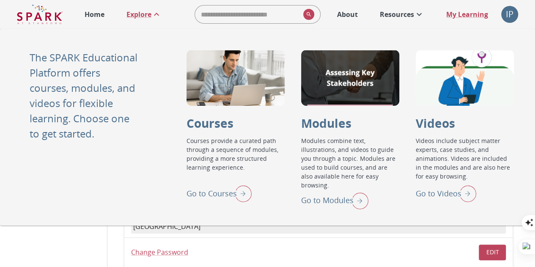 The image size is (535, 267). What do you see at coordinates (236, 78) in the screenshot?
I see `div: Courses` at bounding box center [236, 78].